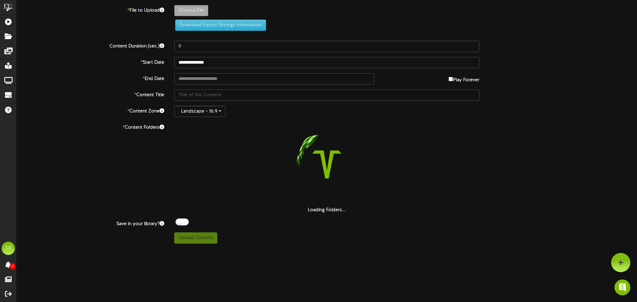  Describe the element at coordinates (90, 126) in the screenshot. I see `label: Content Folders` at that location.